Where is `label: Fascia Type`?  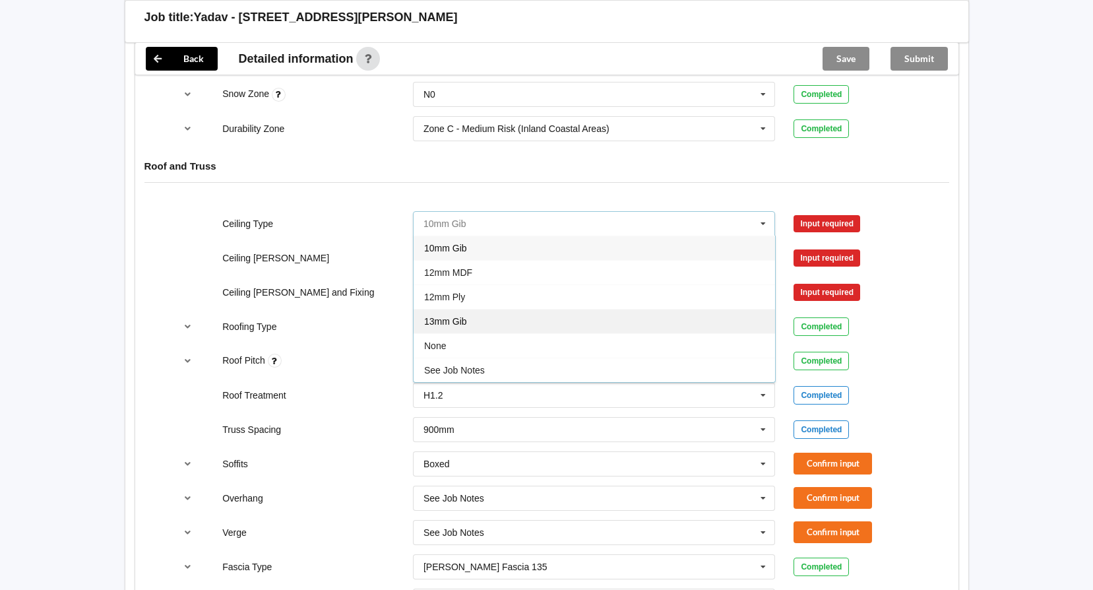
label: Fascia Type is located at coordinates (247, 567).